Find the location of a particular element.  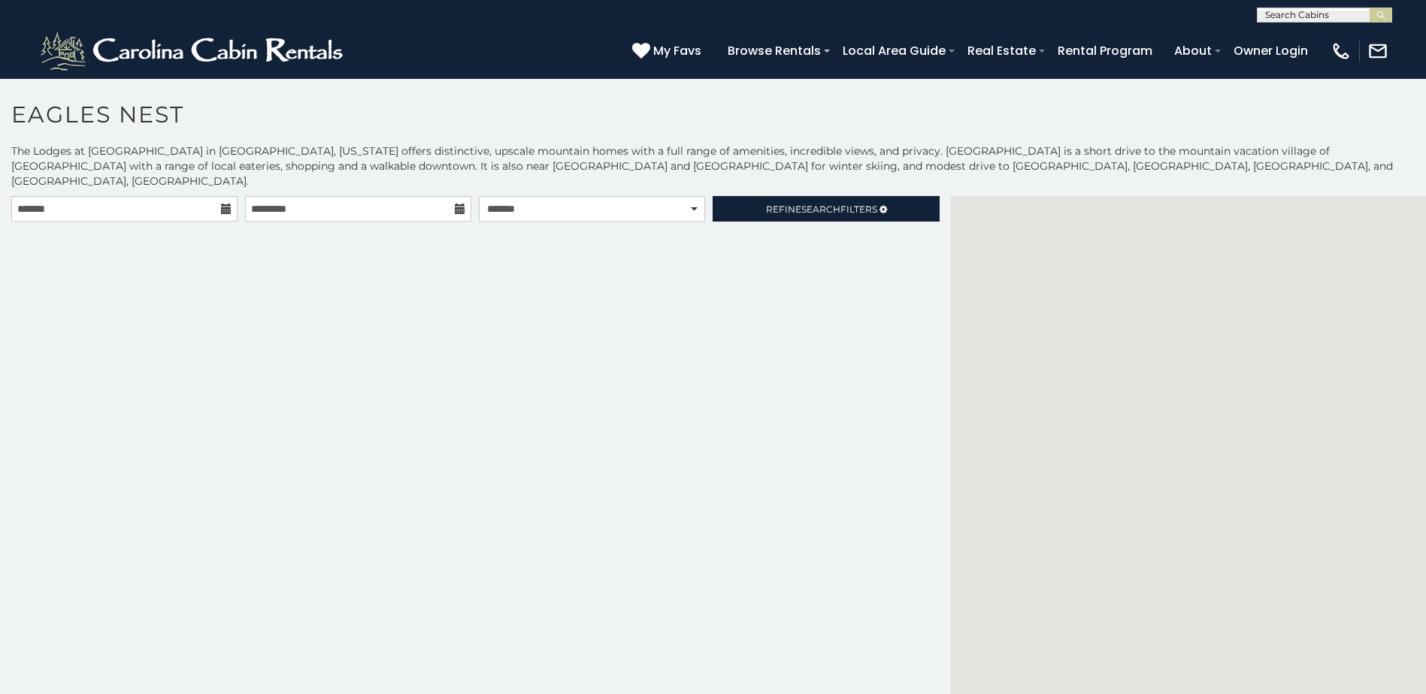

a: About is located at coordinates (1193, 50).